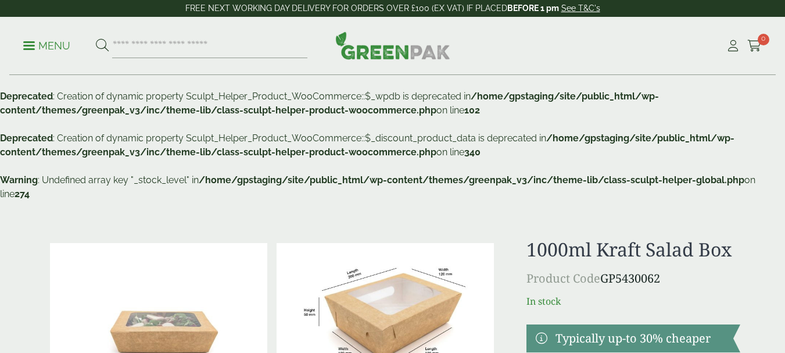  I want to click on span: Product Code, so click(563, 278).